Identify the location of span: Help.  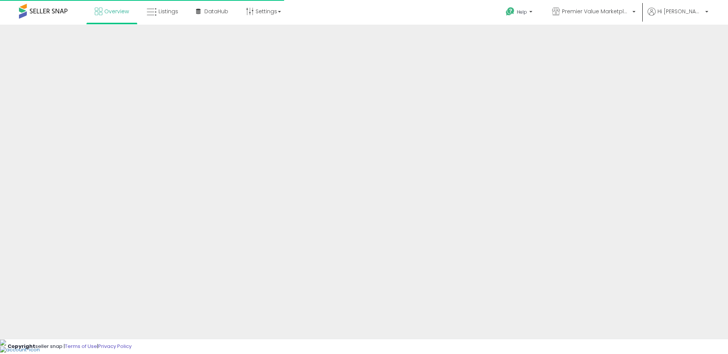
(522, 12).